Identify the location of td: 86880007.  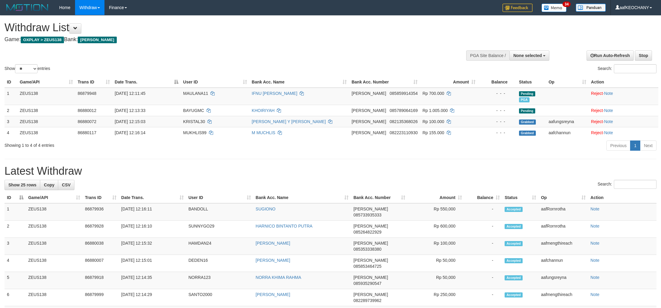
(101, 263).